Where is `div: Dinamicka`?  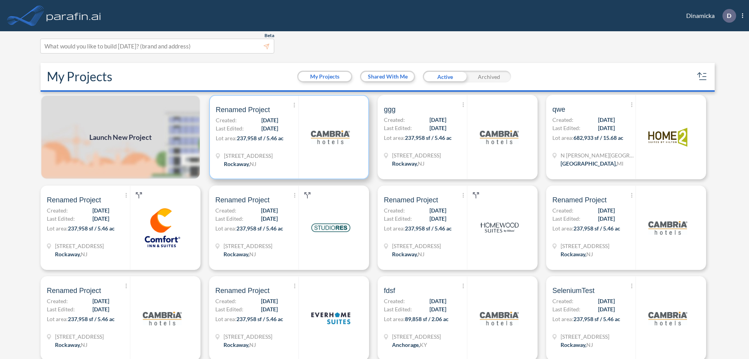
div: Dinamicka is located at coordinates (709, 16).